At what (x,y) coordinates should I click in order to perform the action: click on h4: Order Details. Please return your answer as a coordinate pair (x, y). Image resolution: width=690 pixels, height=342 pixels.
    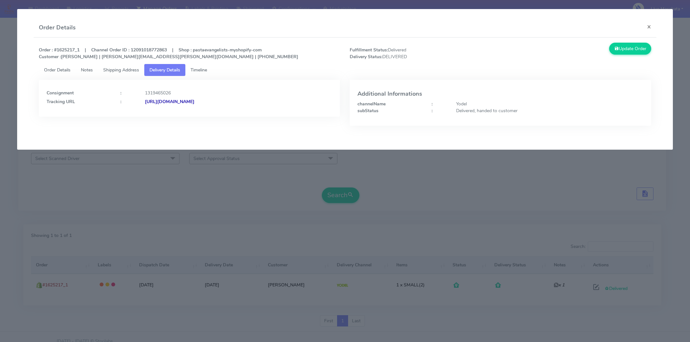
    Looking at the image, I should click on (57, 27).